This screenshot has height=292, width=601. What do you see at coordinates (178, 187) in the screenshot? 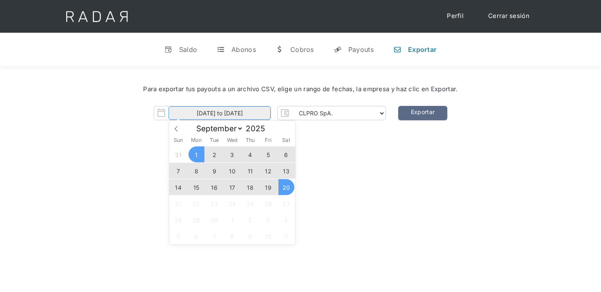
I see `span: September 14, 2025` at bounding box center [178, 187].